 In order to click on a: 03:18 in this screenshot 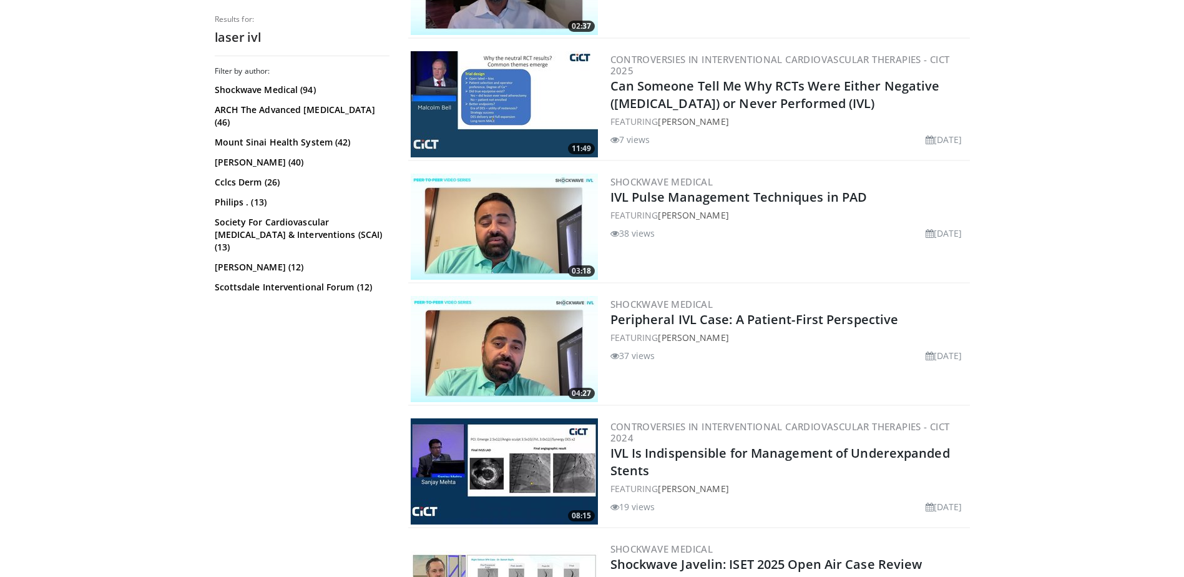, I will do `click(504, 227)`.